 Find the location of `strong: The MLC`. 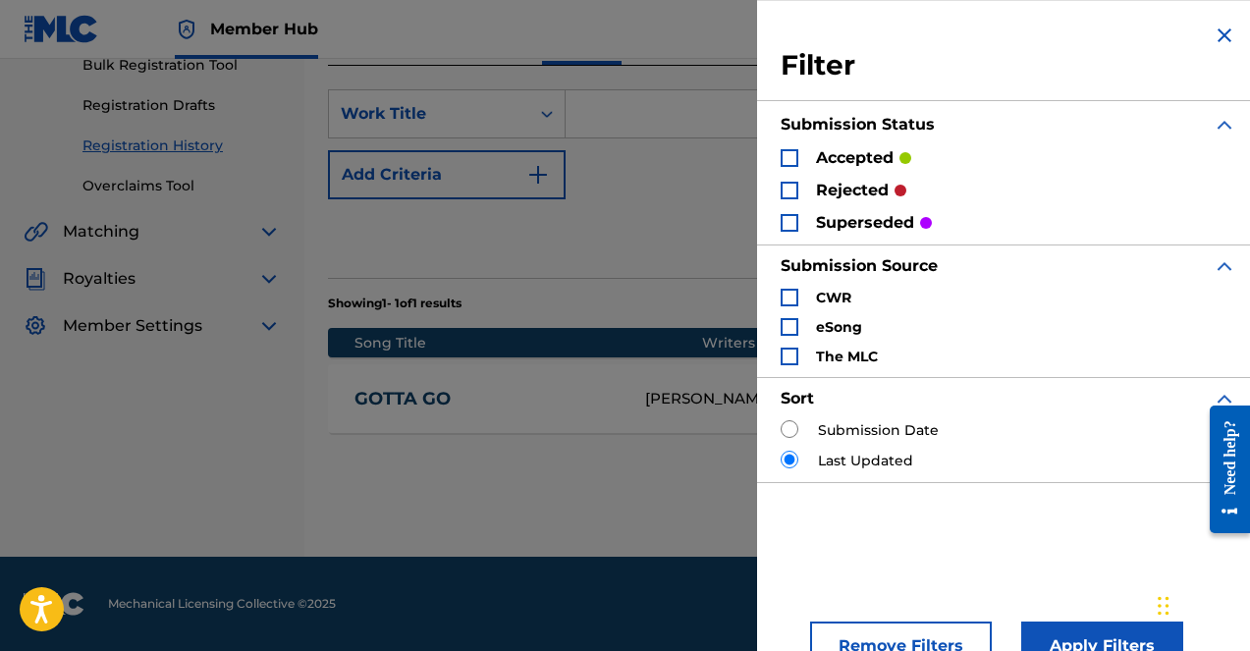

strong: The MLC is located at coordinates (847, 357).